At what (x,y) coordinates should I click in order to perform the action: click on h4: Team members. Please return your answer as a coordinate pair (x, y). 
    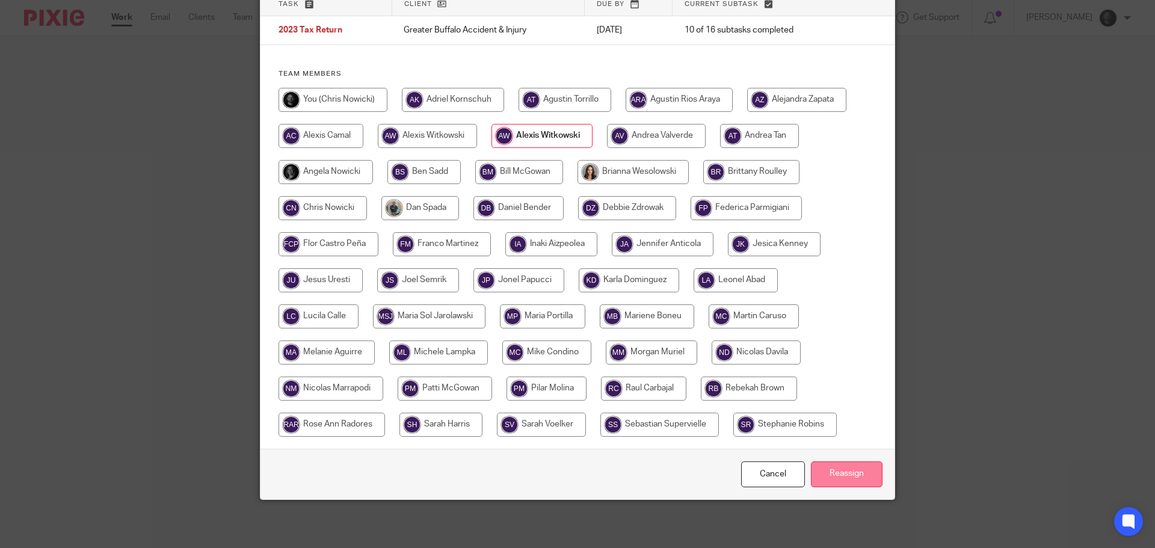
    Looking at the image, I should click on (577, 74).